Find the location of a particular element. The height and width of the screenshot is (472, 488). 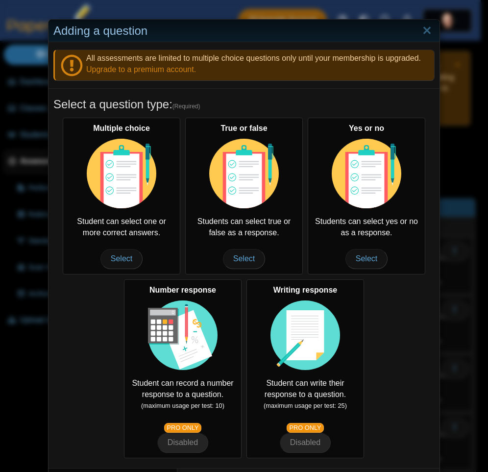

small: (maximum usage per test: 10) is located at coordinates (183, 405).